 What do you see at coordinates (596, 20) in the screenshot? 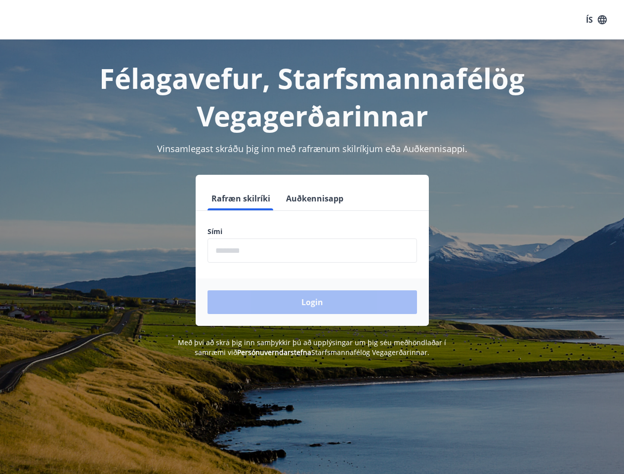
I see `button: ÍS` at bounding box center [596, 20].